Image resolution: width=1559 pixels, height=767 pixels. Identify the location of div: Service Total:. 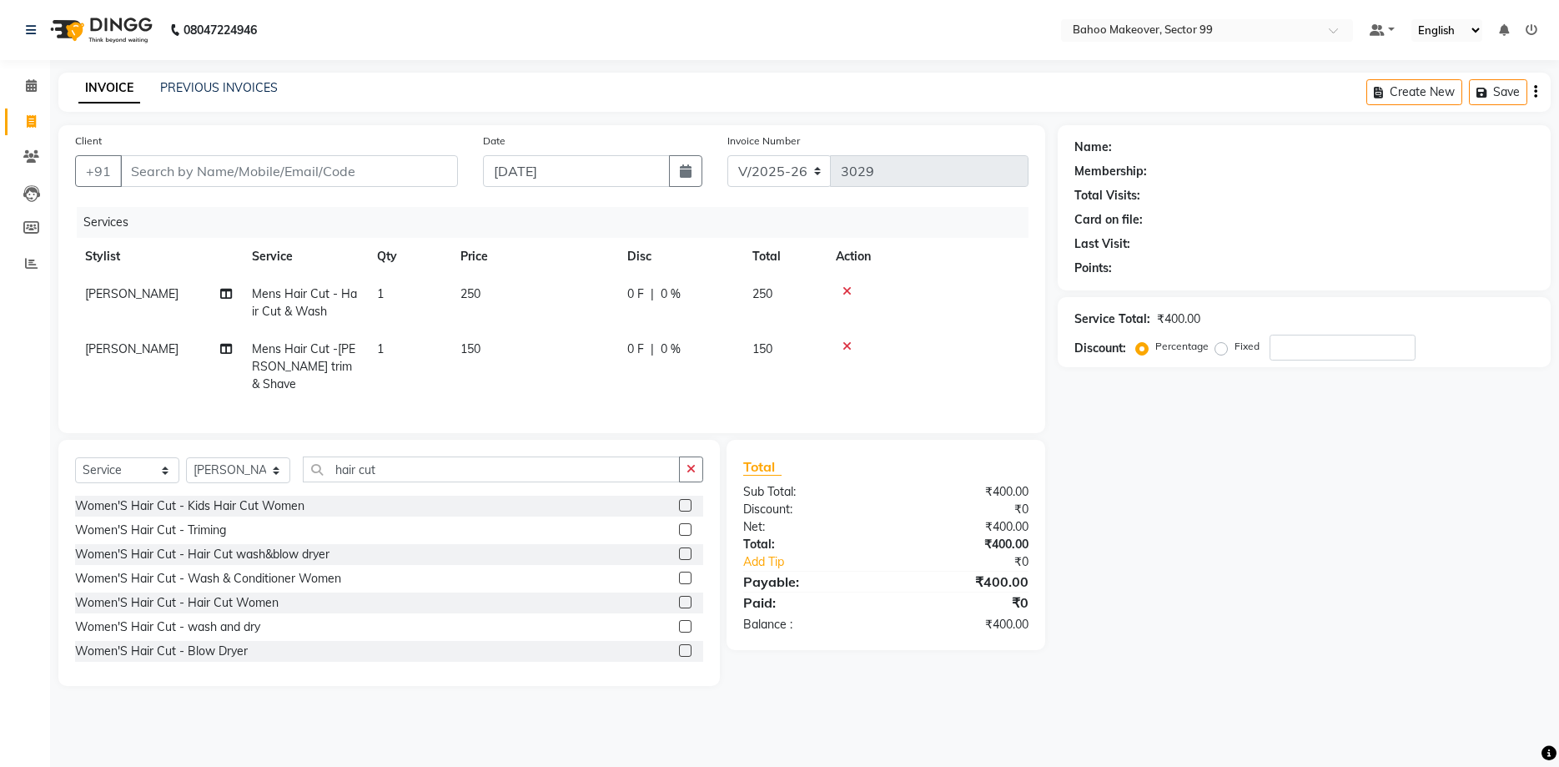
(1112, 319).